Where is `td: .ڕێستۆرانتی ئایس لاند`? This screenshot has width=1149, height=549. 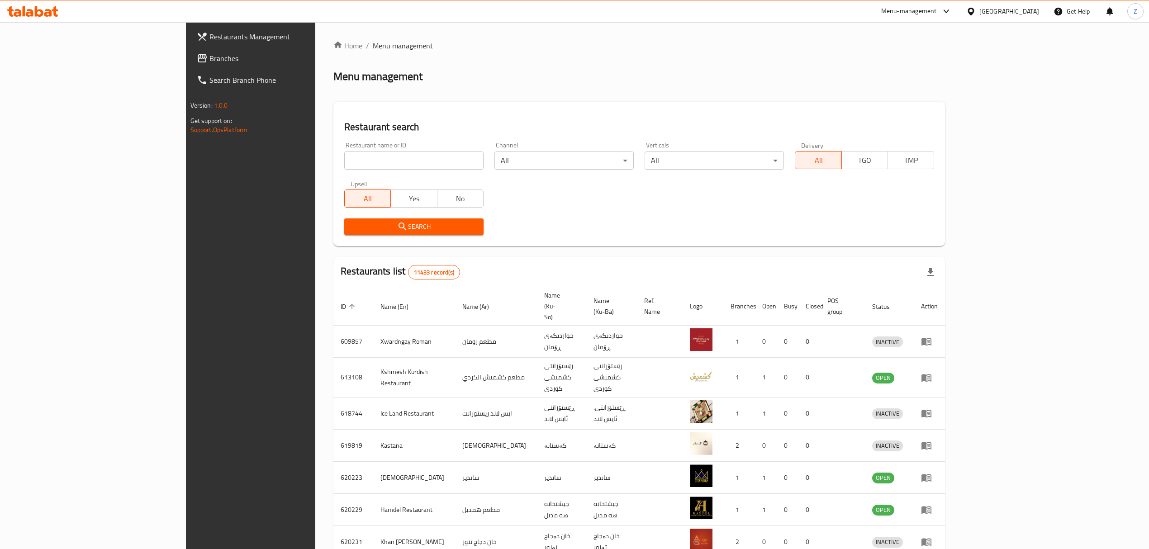 td: .ڕێستۆرانتی ئایس لاند is located at coordinates (611, 413).